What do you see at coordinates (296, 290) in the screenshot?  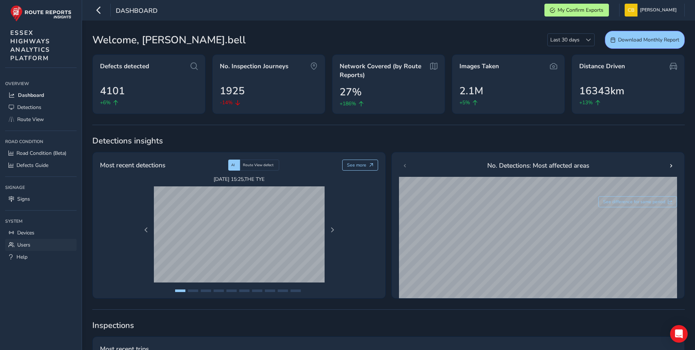 I see `button: Page 10` at bounding box center [296, 290].